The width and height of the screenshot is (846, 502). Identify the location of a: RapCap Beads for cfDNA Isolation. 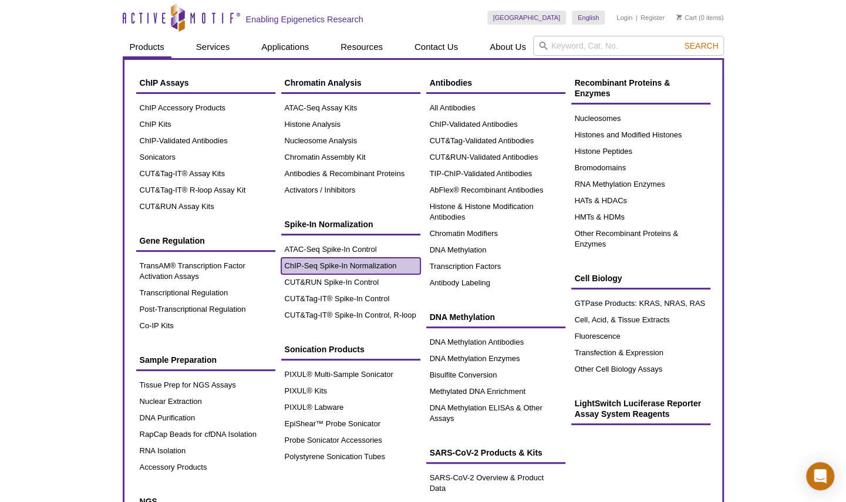
(206, 435).